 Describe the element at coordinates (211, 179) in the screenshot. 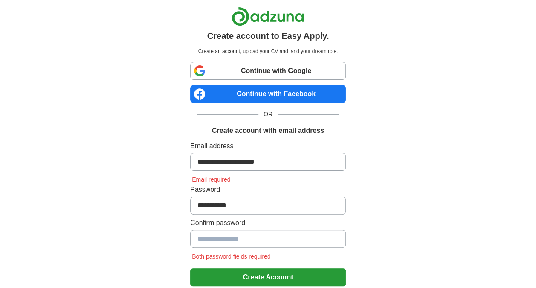

I see `span: Email required` at that location.